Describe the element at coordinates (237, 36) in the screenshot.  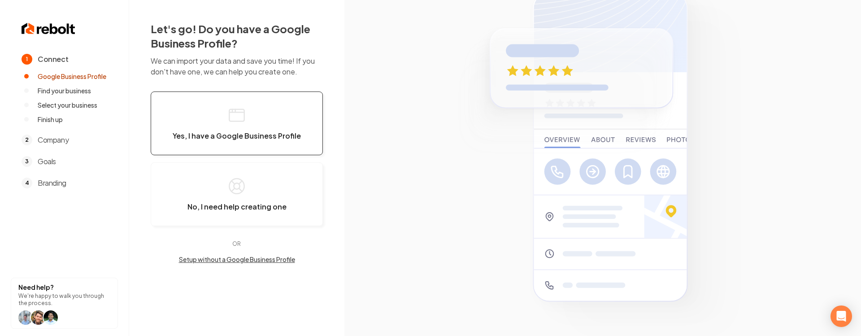
I see `h2: Let's go! Do you have a Google Business Profile?` at that location.